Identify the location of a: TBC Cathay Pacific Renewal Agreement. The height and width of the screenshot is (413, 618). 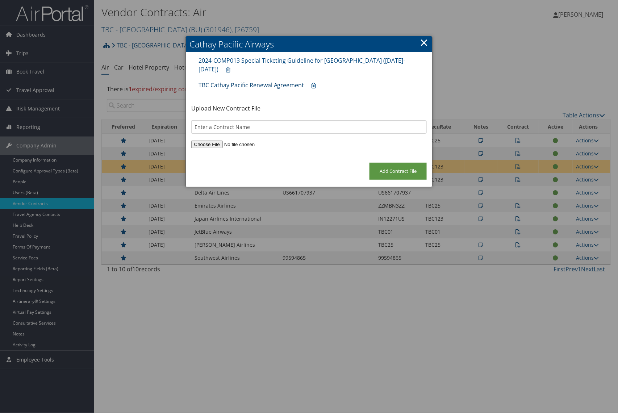
(251, 85).